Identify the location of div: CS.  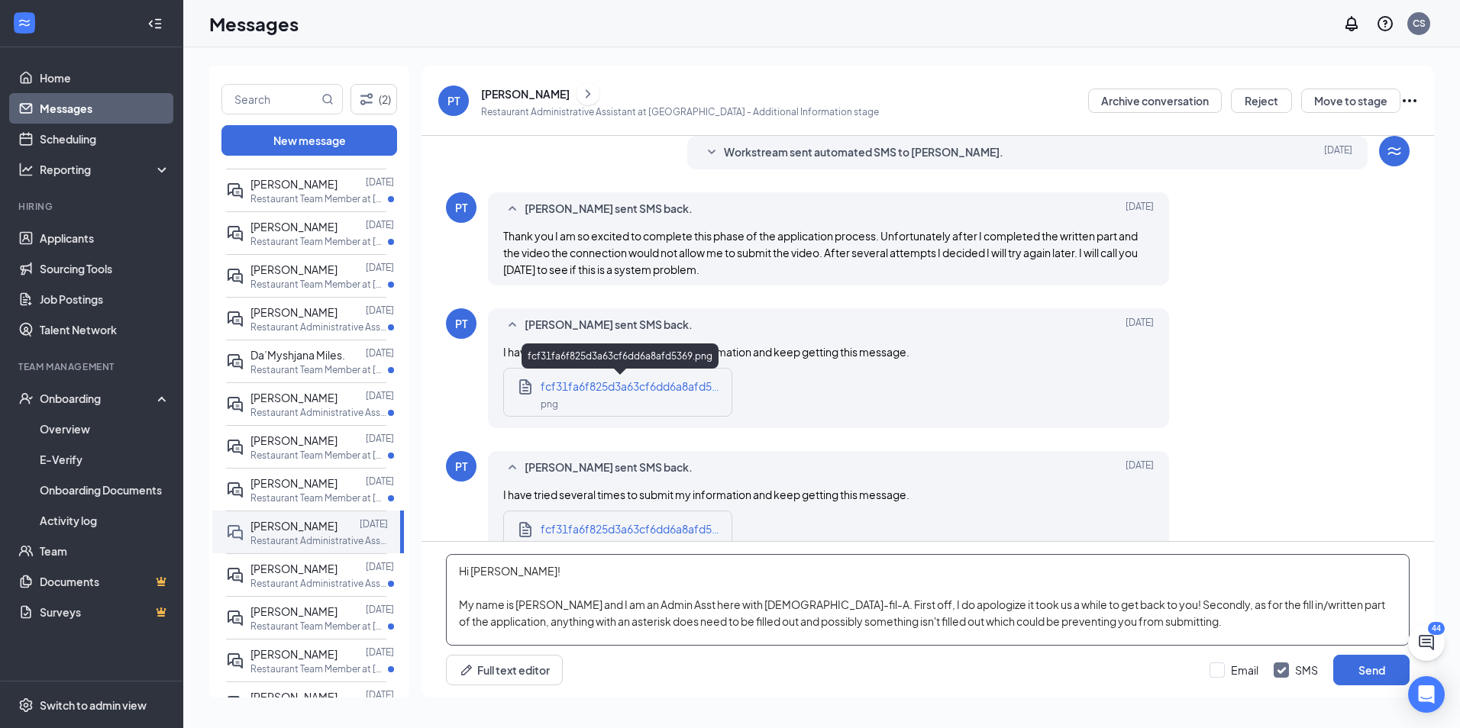
(1419, 23).